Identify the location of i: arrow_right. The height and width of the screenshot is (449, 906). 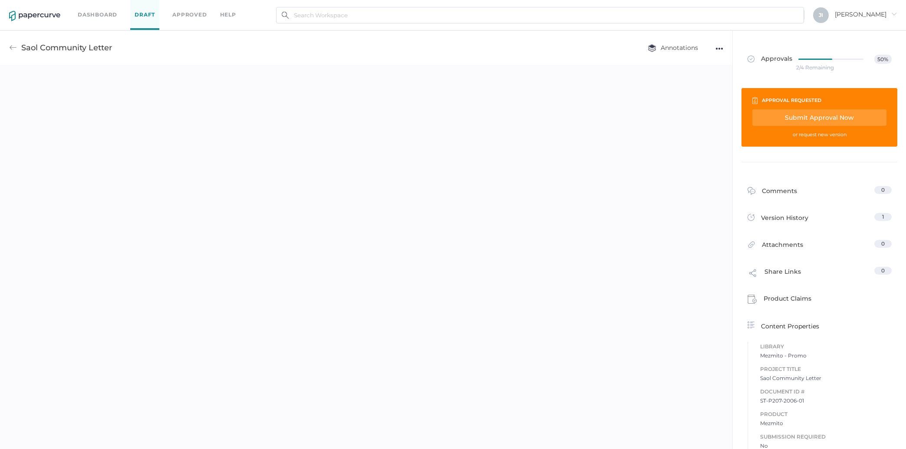
(894, 14).